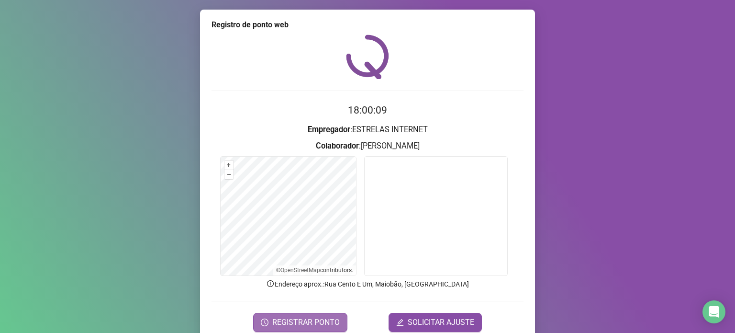 This screenshot has width=735, height=333. Describe the element at coordinates (300, 322) in the screenshot. I see `button: REGISTRAR PONTO` at that location.